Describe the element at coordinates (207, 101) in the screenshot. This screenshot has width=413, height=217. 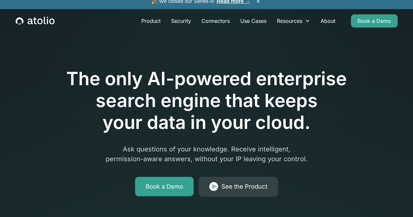
I see `h1: The only AI-powered enterprise search engine that keeps your data in your cloud.` at that location.